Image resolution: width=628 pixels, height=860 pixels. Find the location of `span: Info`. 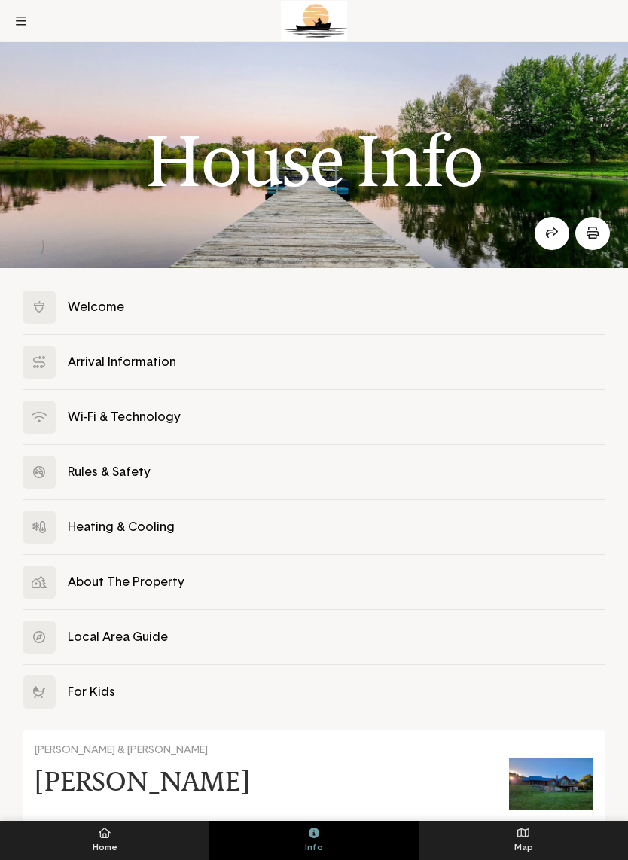

span: Info is located at coordinates (314, 848).